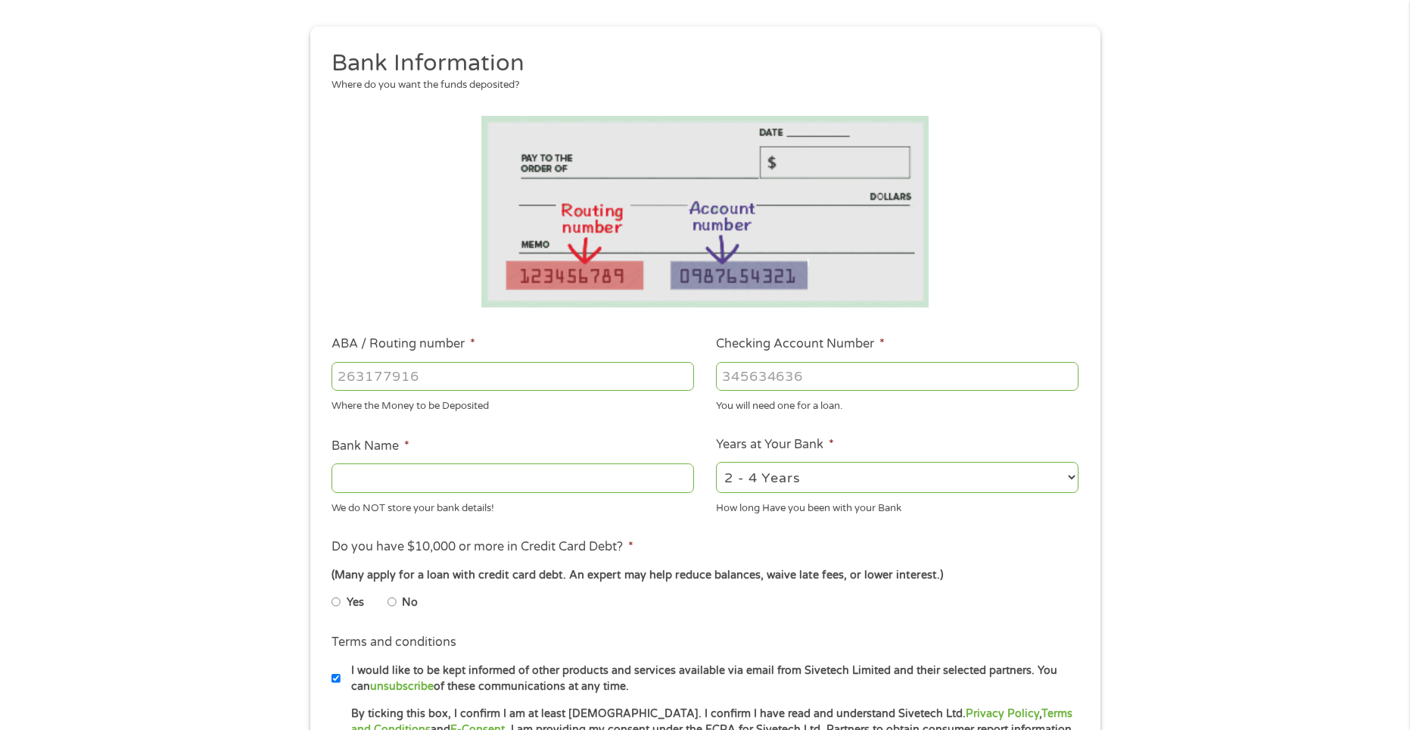 This screenshot has width=1410, height=730. I want to click on div: We do NOT store your bank details!, so click(512, 505).